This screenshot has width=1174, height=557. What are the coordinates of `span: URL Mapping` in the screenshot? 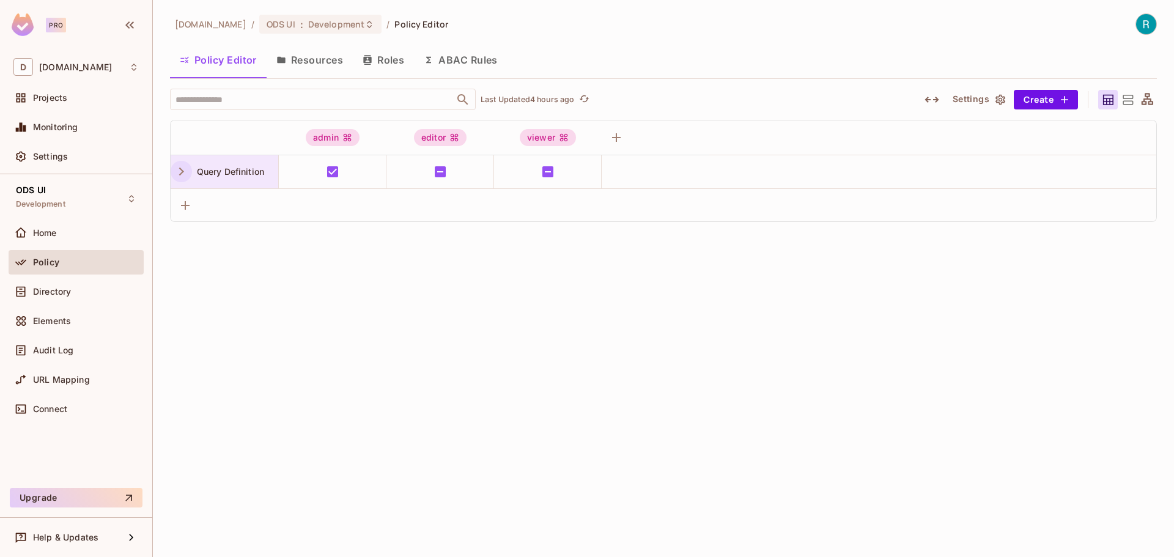 It's located at (61, 380).